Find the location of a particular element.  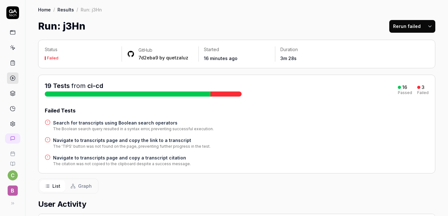

a: Book a call with us is located at coordinates (12, 151).